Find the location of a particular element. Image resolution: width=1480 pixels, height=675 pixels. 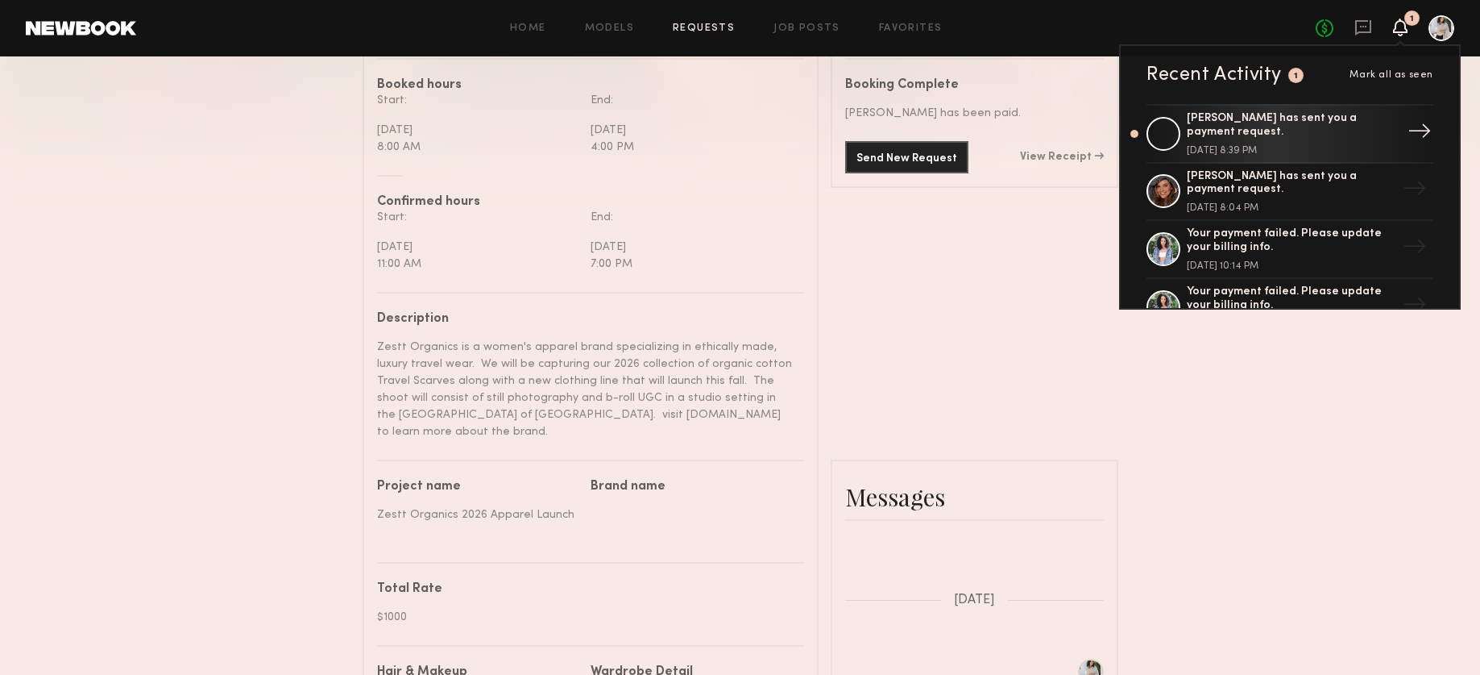

a: Requests is located at coordinates (704, 28).